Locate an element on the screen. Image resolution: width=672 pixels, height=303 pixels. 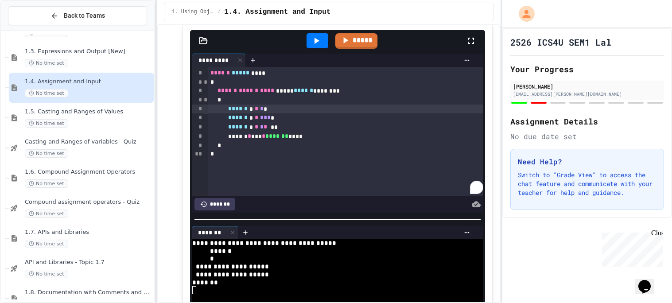
span: 1. Using Objects and Methods is located at coordinates (193, 12).